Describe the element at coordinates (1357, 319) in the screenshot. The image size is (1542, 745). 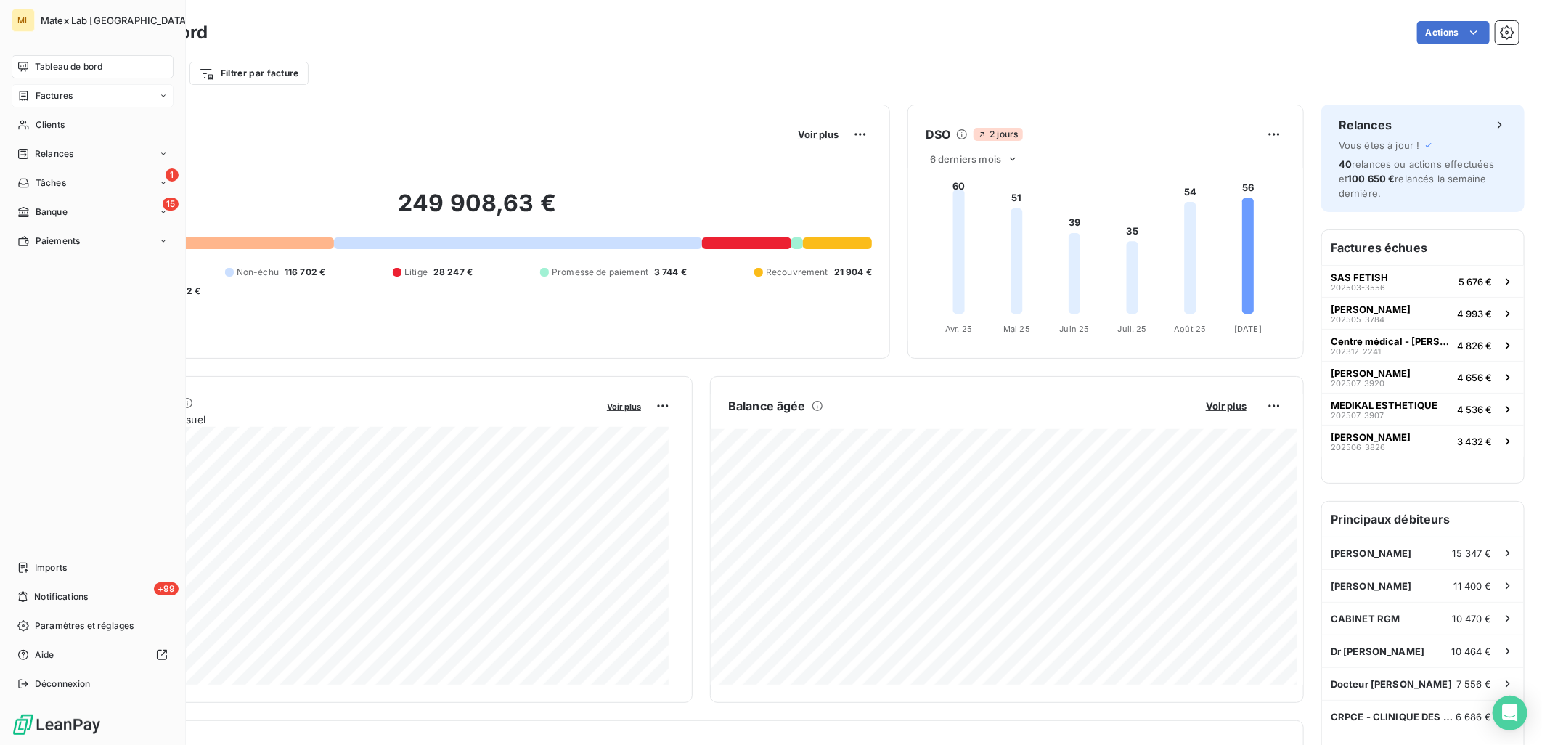
I see `span: 202505-3784` at that location.